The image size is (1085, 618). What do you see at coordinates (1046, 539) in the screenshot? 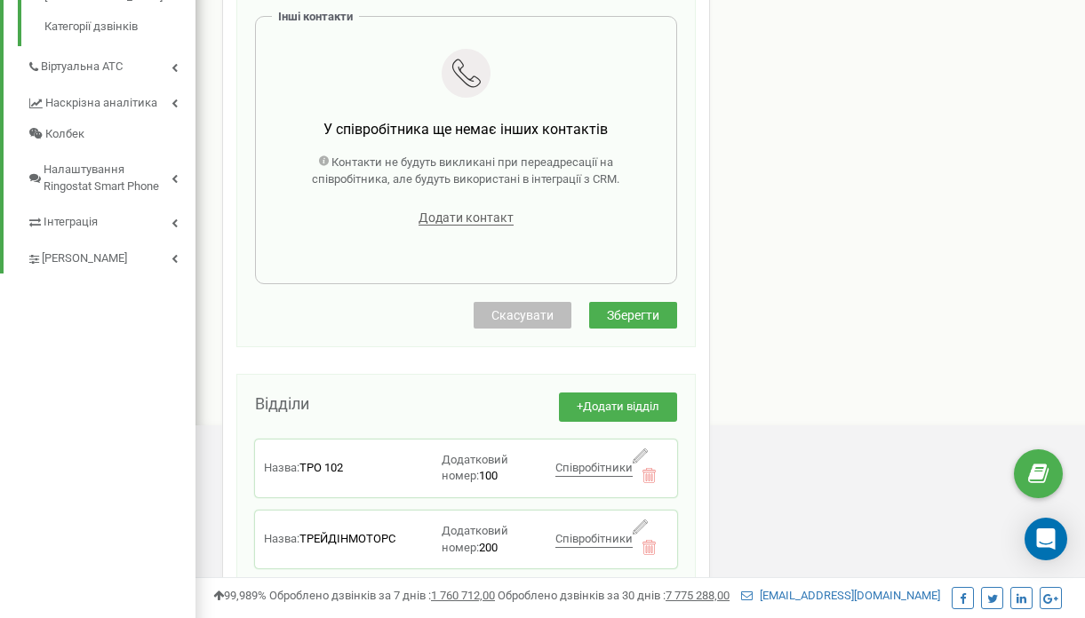
I see `div: Open Intercom Messenger` at bounding box center [1046, 539].